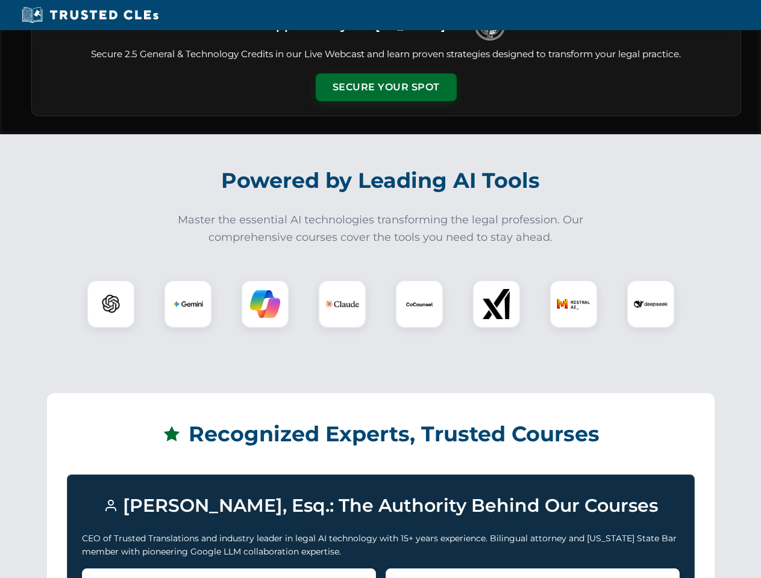 Image resolution: width=761 pixels, height=578 pixels. What do you see at coordinates (573, 304) in the screenshot?
I see `img: Mistral AI Logo` at bounding box center [573, 304].